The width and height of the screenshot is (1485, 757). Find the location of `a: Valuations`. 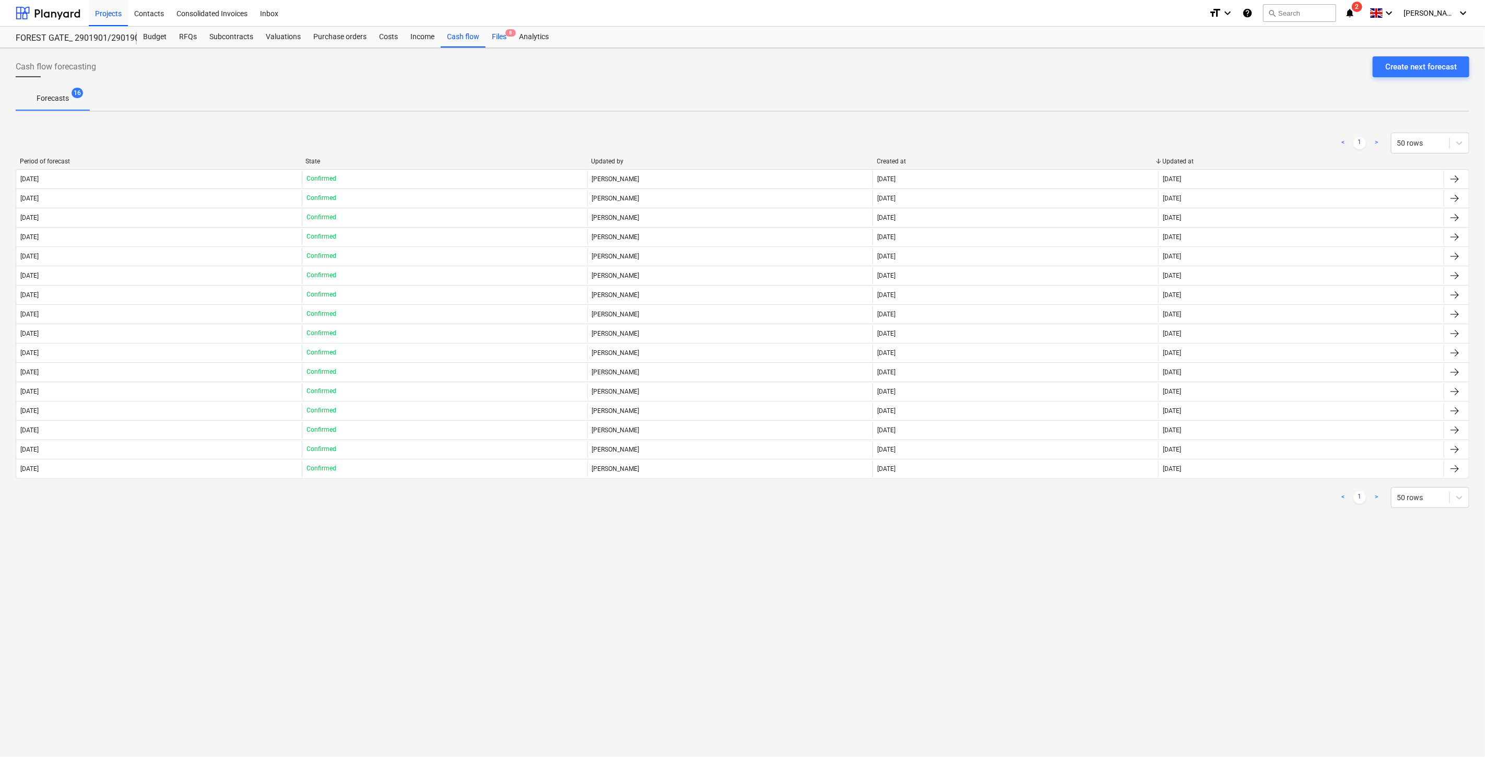

a: Valuations is located at coordinates (283, 37).